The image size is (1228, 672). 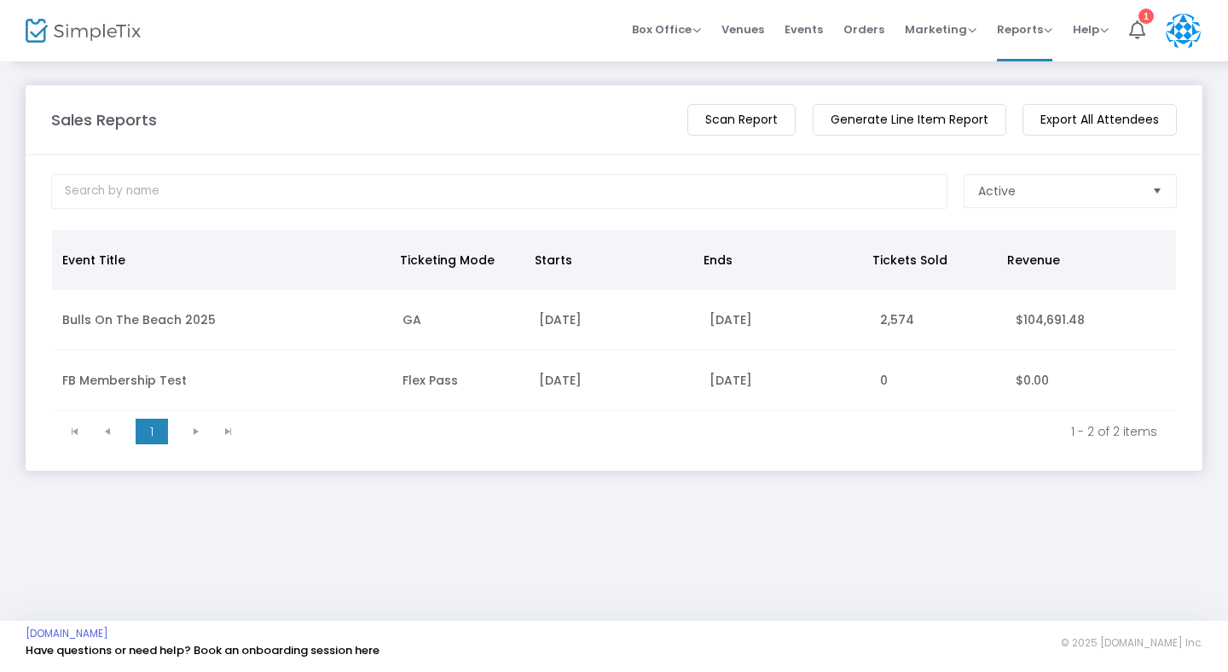 I want to click on th: Starts, so click(x=609, y=260).